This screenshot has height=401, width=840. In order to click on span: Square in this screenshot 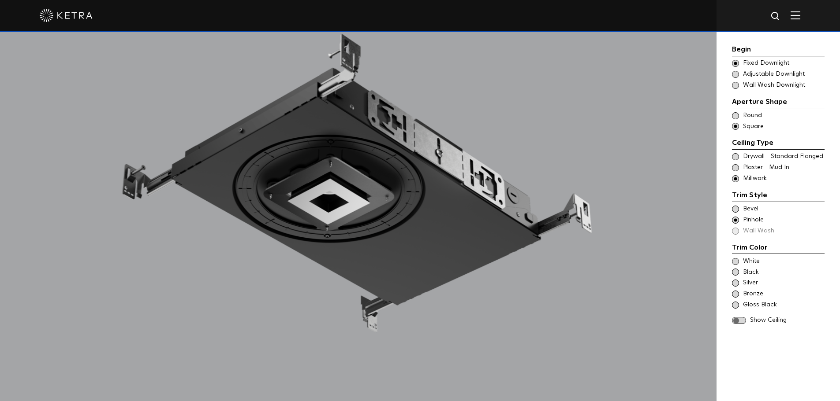, I will do `click(783, 127)`.